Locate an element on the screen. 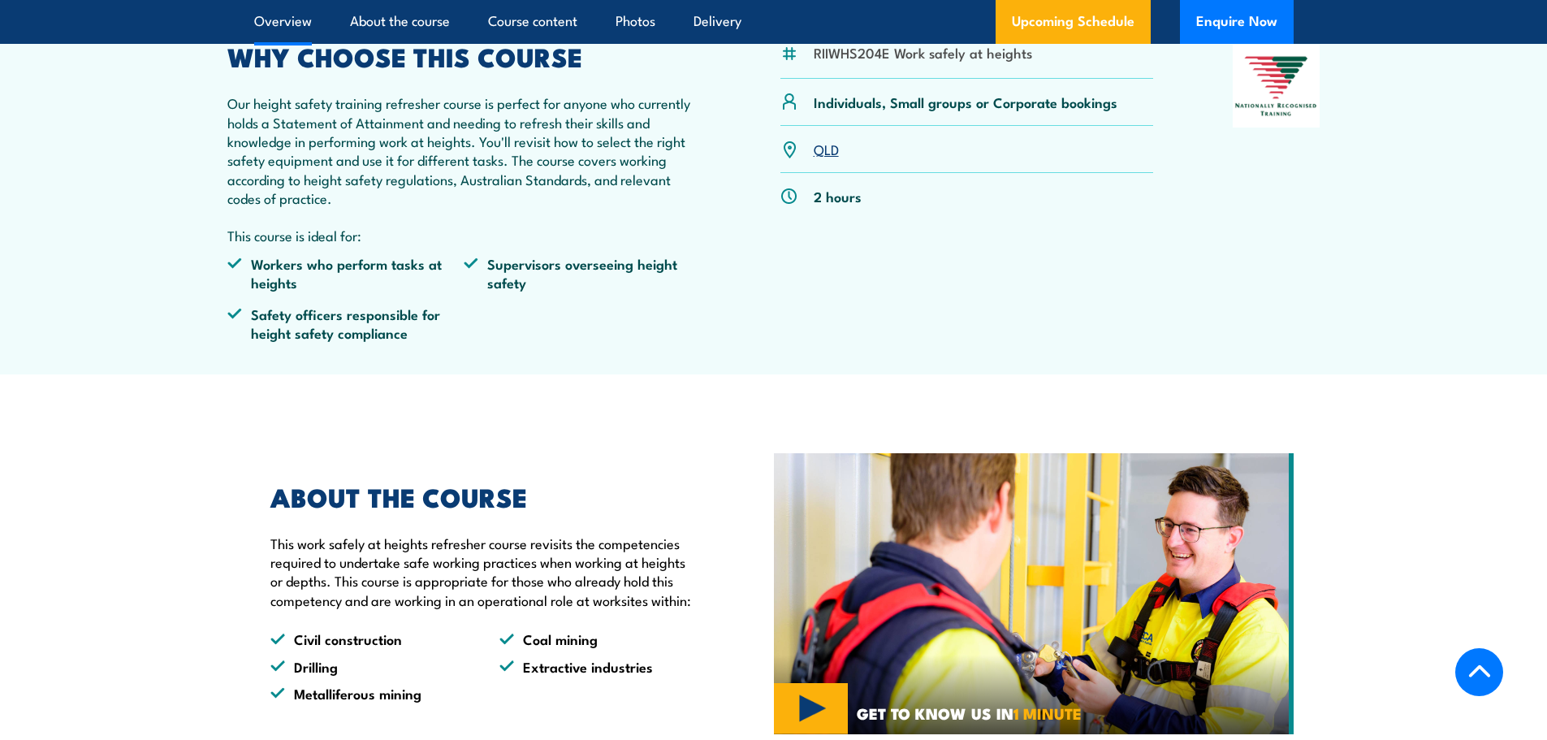 The width and height of the screenshot is (1547, 740). p: 2 hours is located at coordinates (837, 196).